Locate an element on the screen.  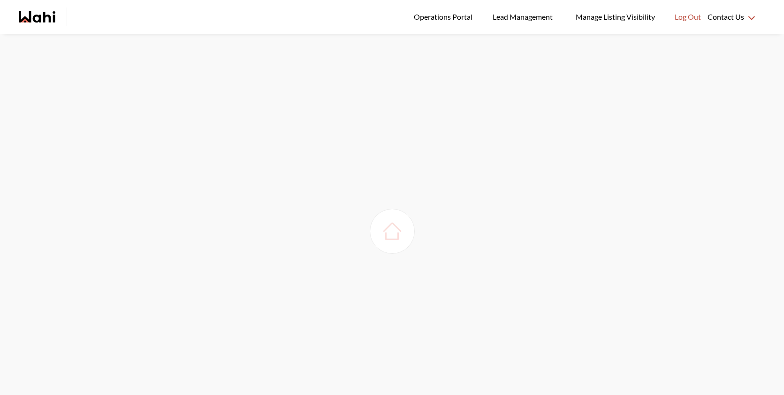
a: Wahi homepage is located at coordinates (37, 17).